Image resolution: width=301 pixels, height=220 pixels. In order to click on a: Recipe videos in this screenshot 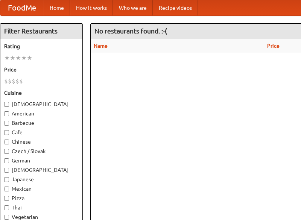, I will do `click(175, 8)`.